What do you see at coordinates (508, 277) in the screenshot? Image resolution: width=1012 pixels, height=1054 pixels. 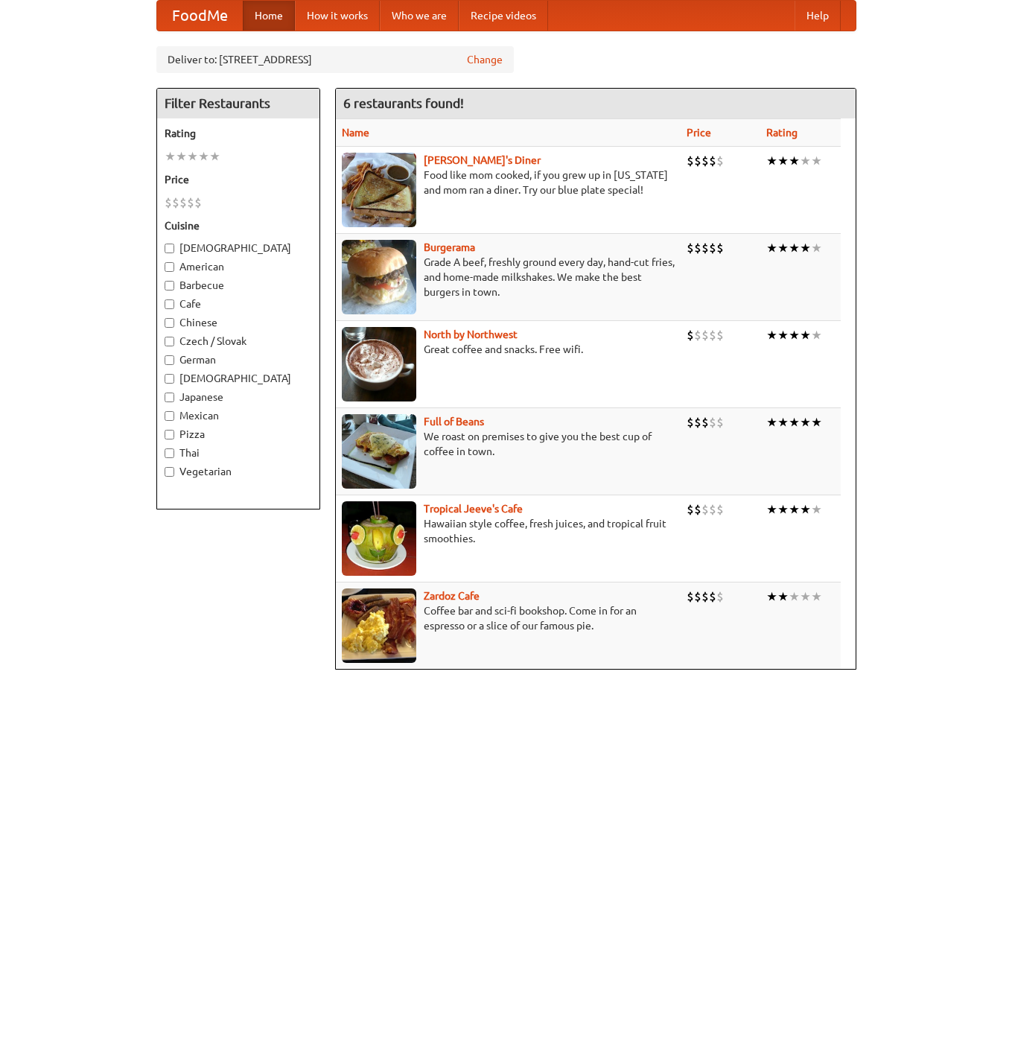 I see `p: Grade A beef, freshly ground every day, hand-cut fries, and home-made milkshakes. We make the bes...` at bounding box center [508, 277].